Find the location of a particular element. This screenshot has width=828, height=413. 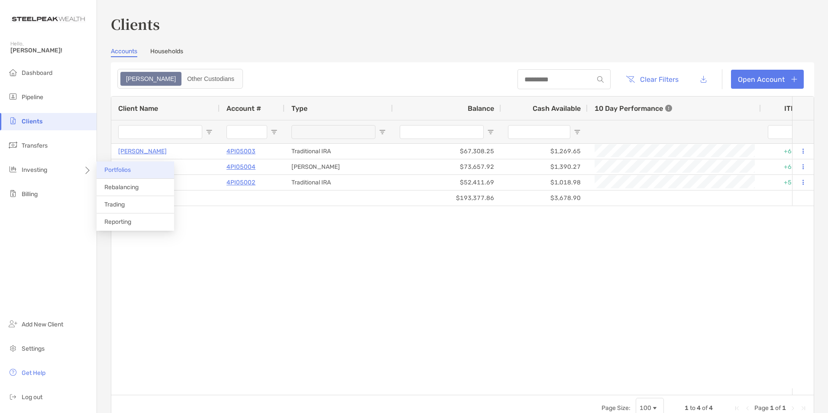

div: $52,411.69 is located at coordinates (447, 182).